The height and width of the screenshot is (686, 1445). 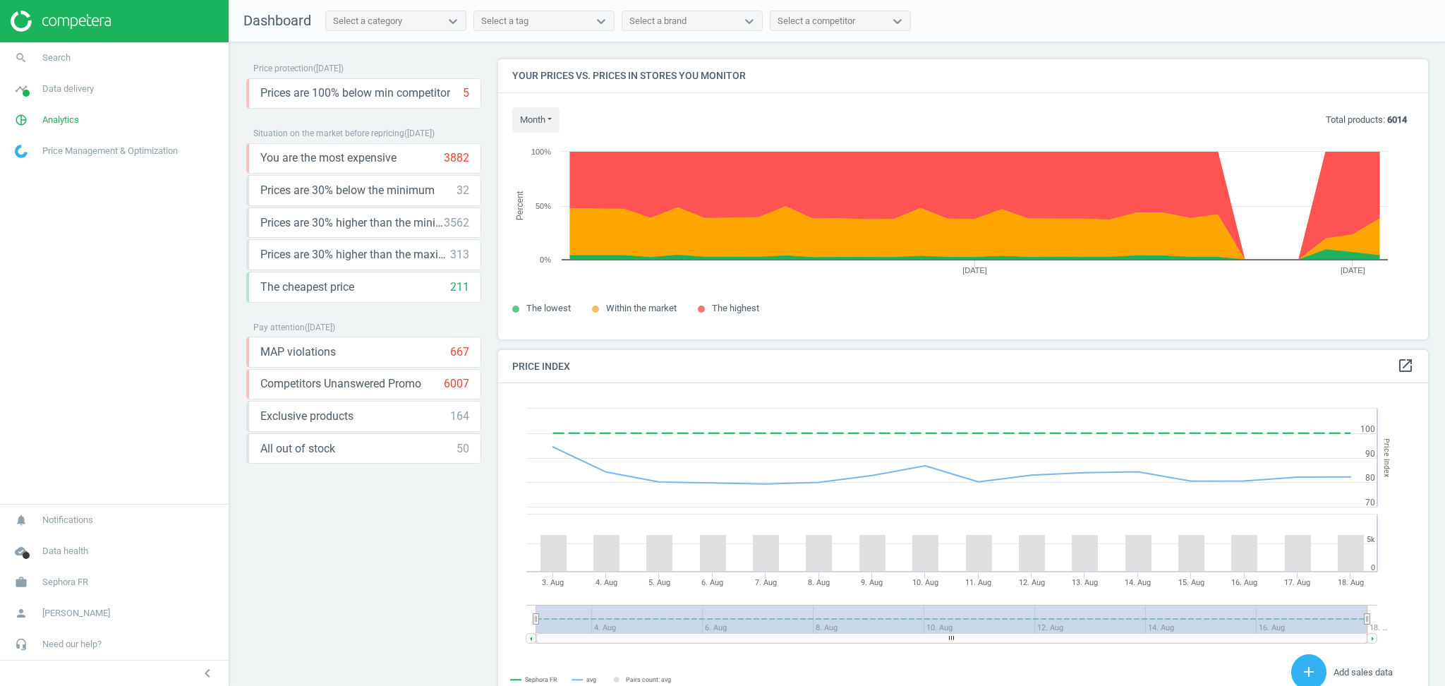 I want to click on i: search, so click(x=21, y=58).